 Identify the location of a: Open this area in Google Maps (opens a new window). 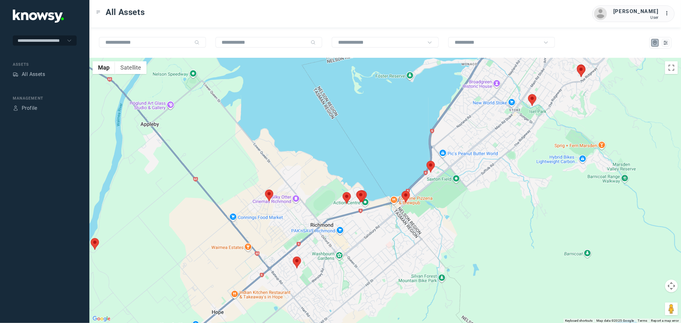
(102, 319).